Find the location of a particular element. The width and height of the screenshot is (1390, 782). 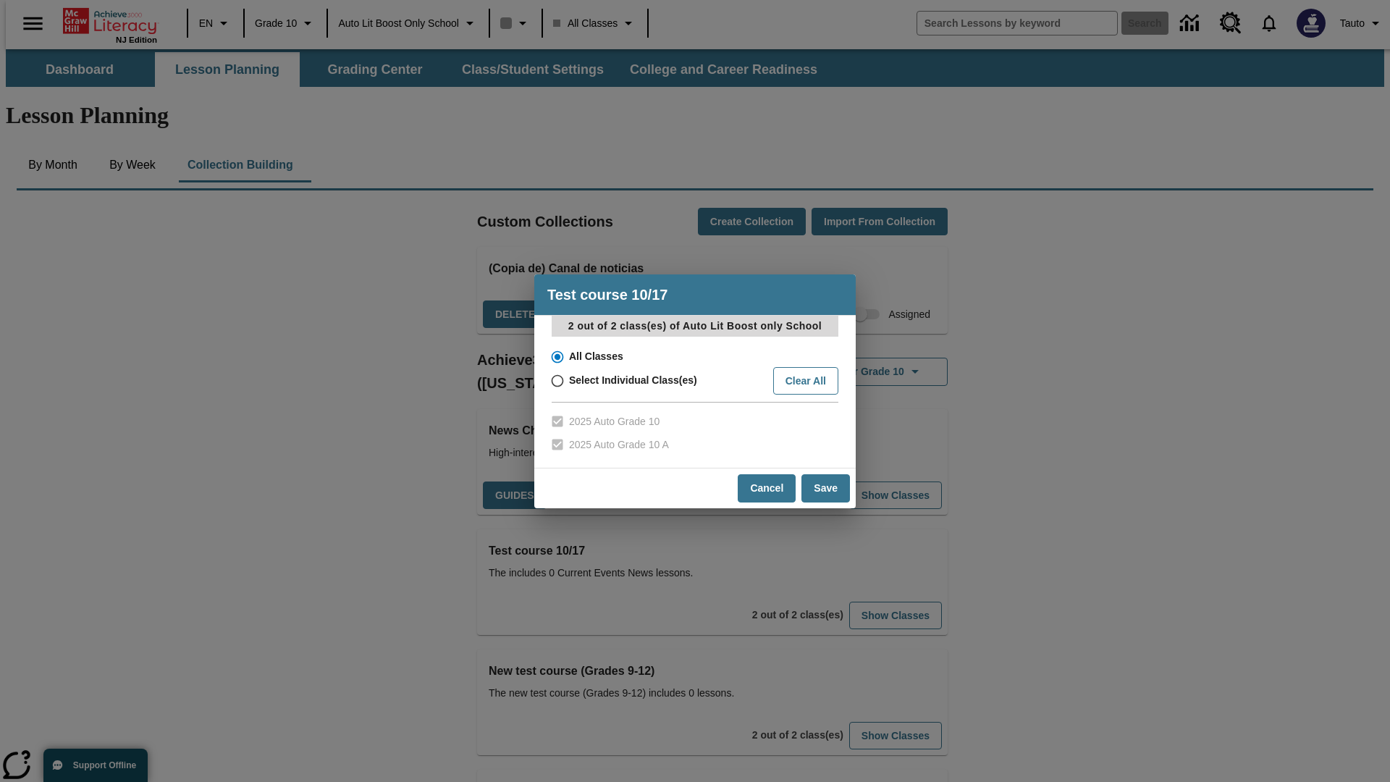

span: 2025 Auto Grade 10 is located at coordinates (614, 421).